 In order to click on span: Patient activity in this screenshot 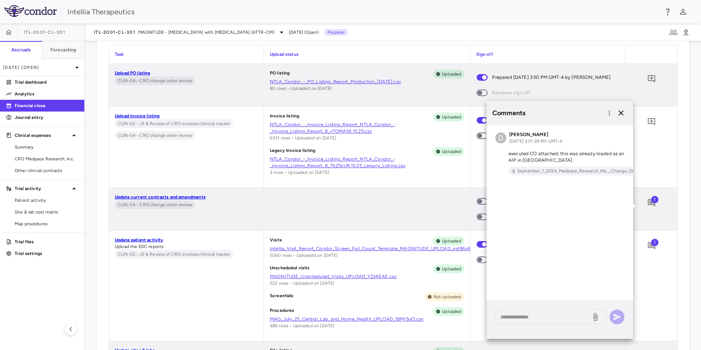, I will do `click(47, 200)`.